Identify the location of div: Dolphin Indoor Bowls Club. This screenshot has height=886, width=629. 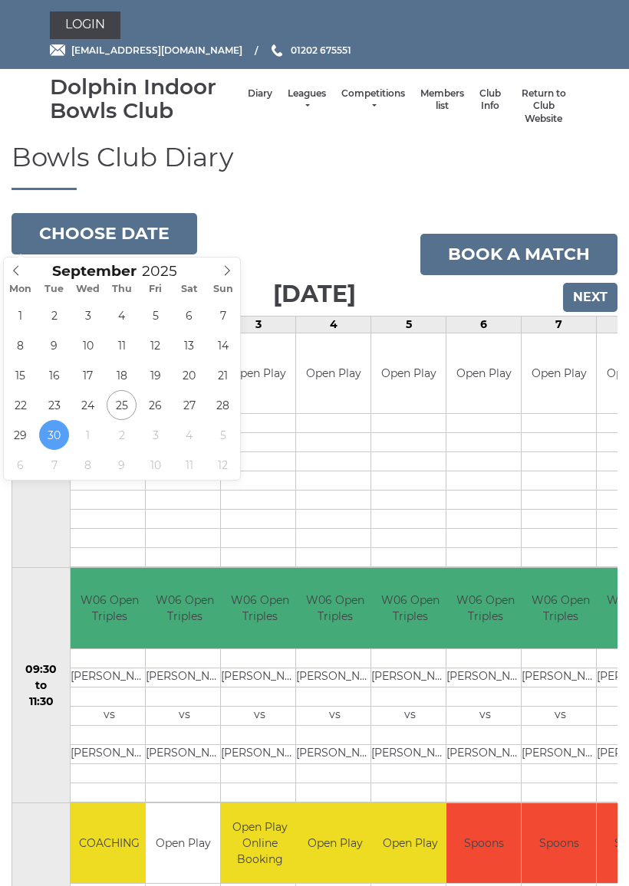
(145, 99).